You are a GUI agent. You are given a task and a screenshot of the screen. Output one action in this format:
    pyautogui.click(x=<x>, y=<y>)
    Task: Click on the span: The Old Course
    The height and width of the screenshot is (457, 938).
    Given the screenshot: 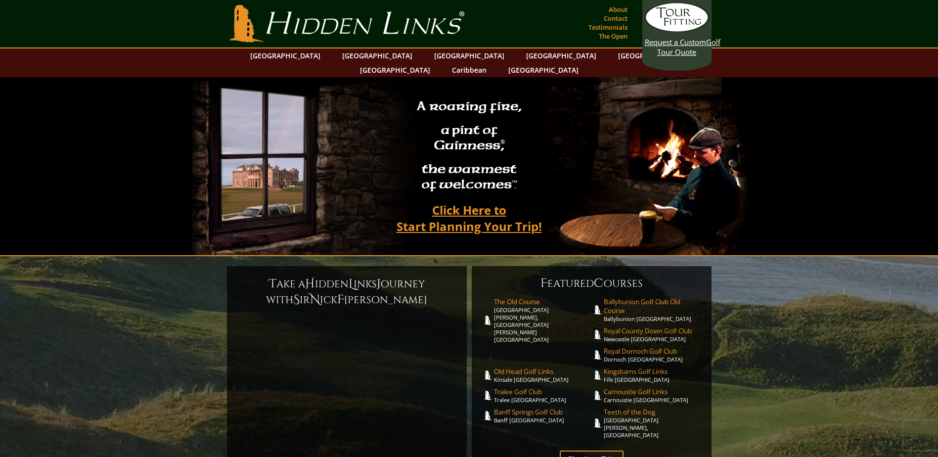 What is the action you would take?
    pyautogui.click(x=543, y=301)
    